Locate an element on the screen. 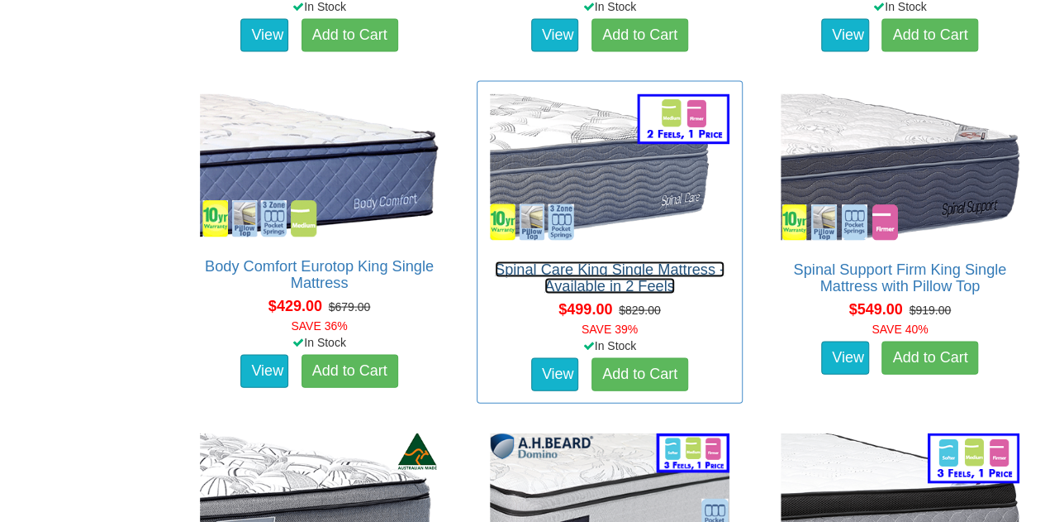 This screenshot has width=1045, height=522. span: $429.00 is located at coordinates (295, 306).